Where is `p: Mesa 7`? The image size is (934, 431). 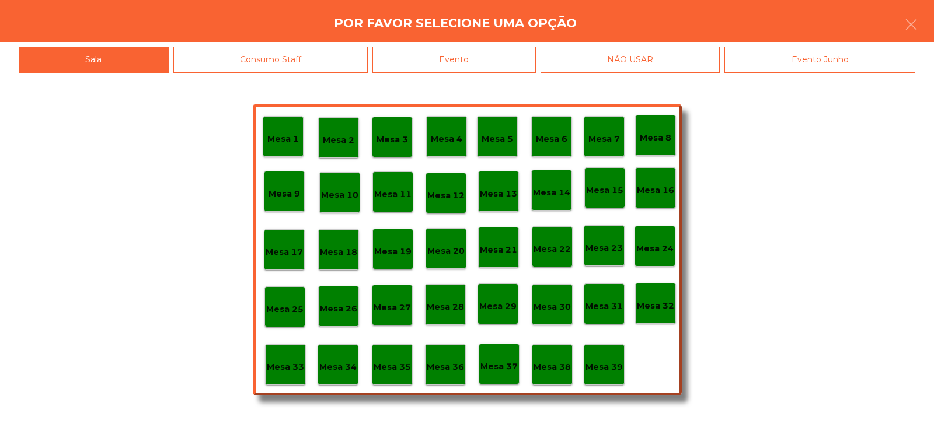 p: Mesa 7 is located at coordinates (604, 139).